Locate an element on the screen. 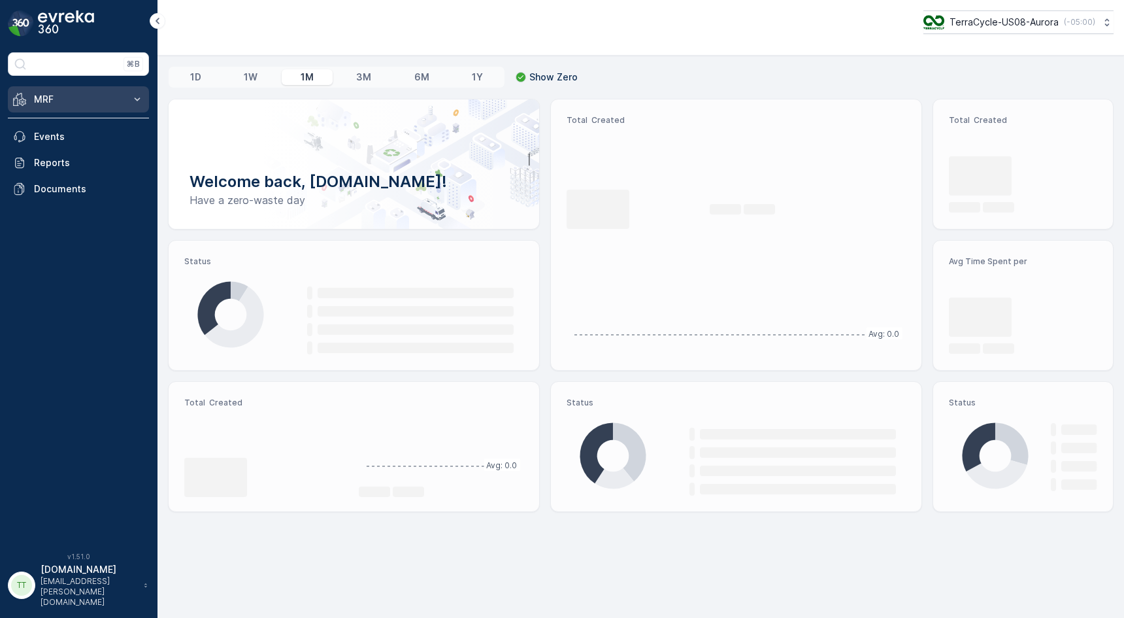  a: Events is located at coordinates (78, 137).